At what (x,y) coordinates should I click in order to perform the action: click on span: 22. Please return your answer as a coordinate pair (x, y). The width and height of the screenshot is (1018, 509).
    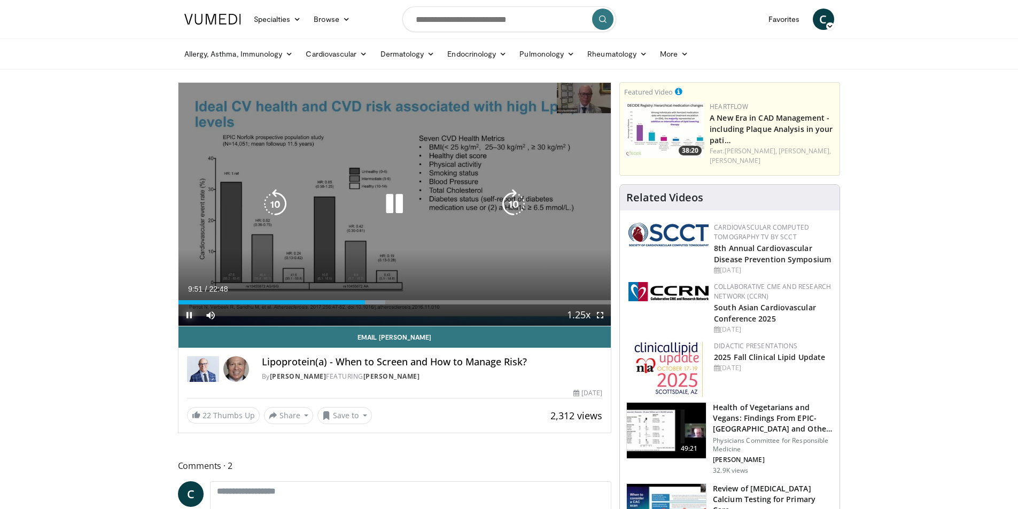
    Looking at the image, I should click on (207, 415).